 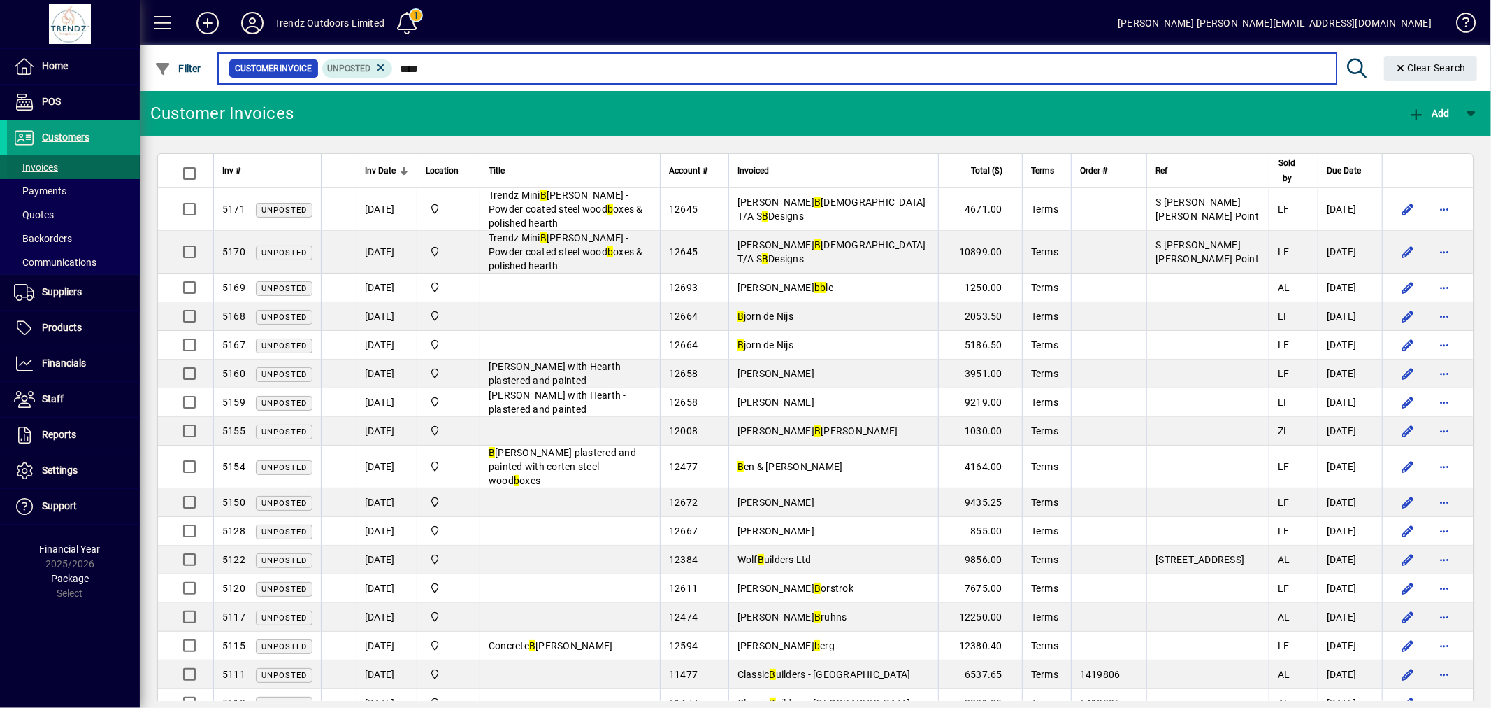 What do you see at coordinates (234, 674) in the screenshot?
I see `span: 5111` at bounding box center [234, 674].